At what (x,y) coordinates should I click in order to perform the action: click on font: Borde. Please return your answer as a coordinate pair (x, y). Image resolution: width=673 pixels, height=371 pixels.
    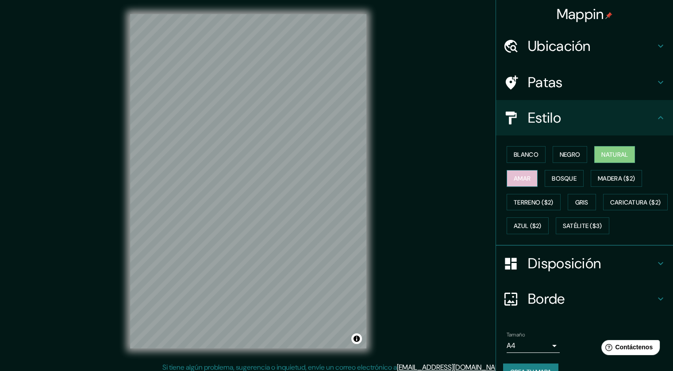
    Looking at the image, I should click on (547, 299).